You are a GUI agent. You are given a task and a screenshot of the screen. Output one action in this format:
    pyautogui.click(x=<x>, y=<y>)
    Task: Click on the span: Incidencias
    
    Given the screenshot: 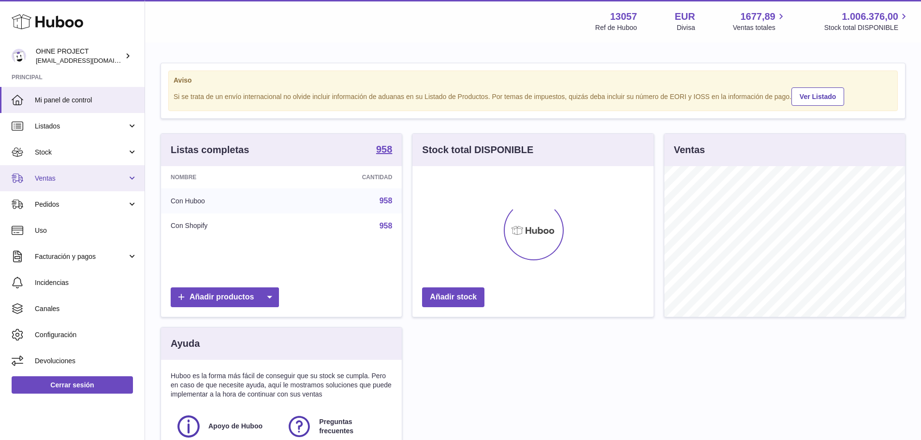 What is the action you would take?
    pyautogui.click(x=86, y=283)
    